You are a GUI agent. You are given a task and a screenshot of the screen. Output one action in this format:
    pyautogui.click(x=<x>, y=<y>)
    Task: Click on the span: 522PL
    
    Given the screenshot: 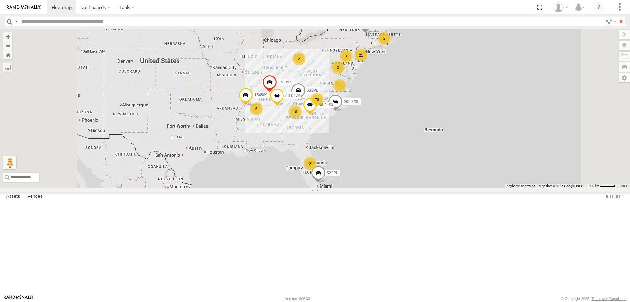 What is the action you would take?
    pyautogui.click(x=333, y=173)
    